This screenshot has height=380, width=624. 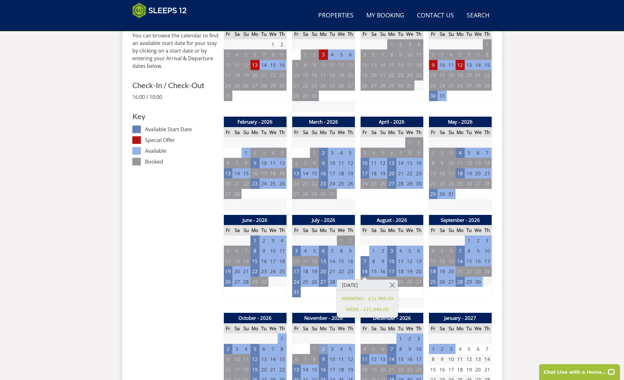 I want to click on th: Su, so click(x=314, y=34).